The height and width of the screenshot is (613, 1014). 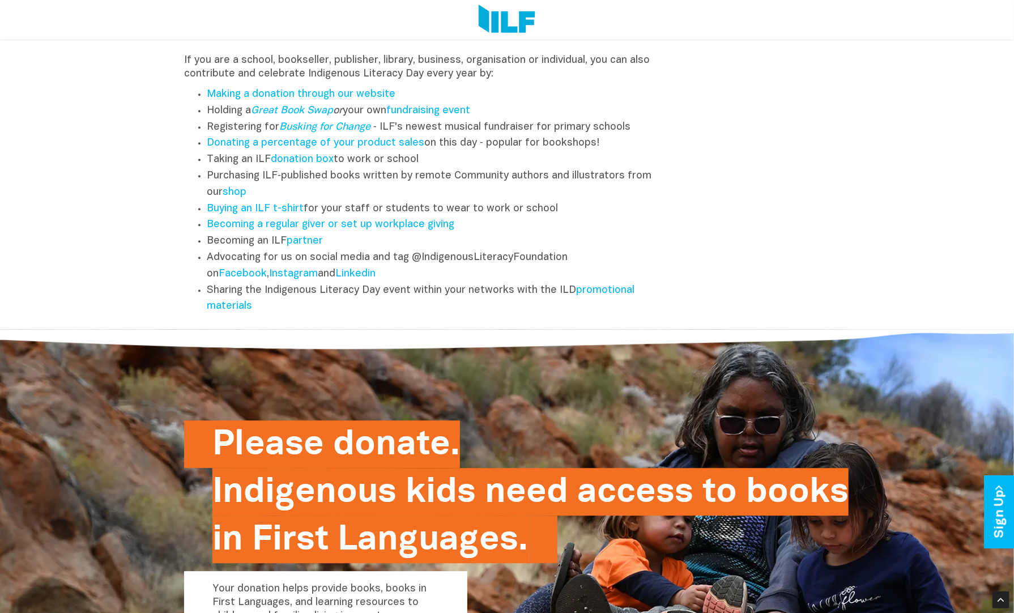 I want to click on li: Holding a your own, so click(x=436, y=111).